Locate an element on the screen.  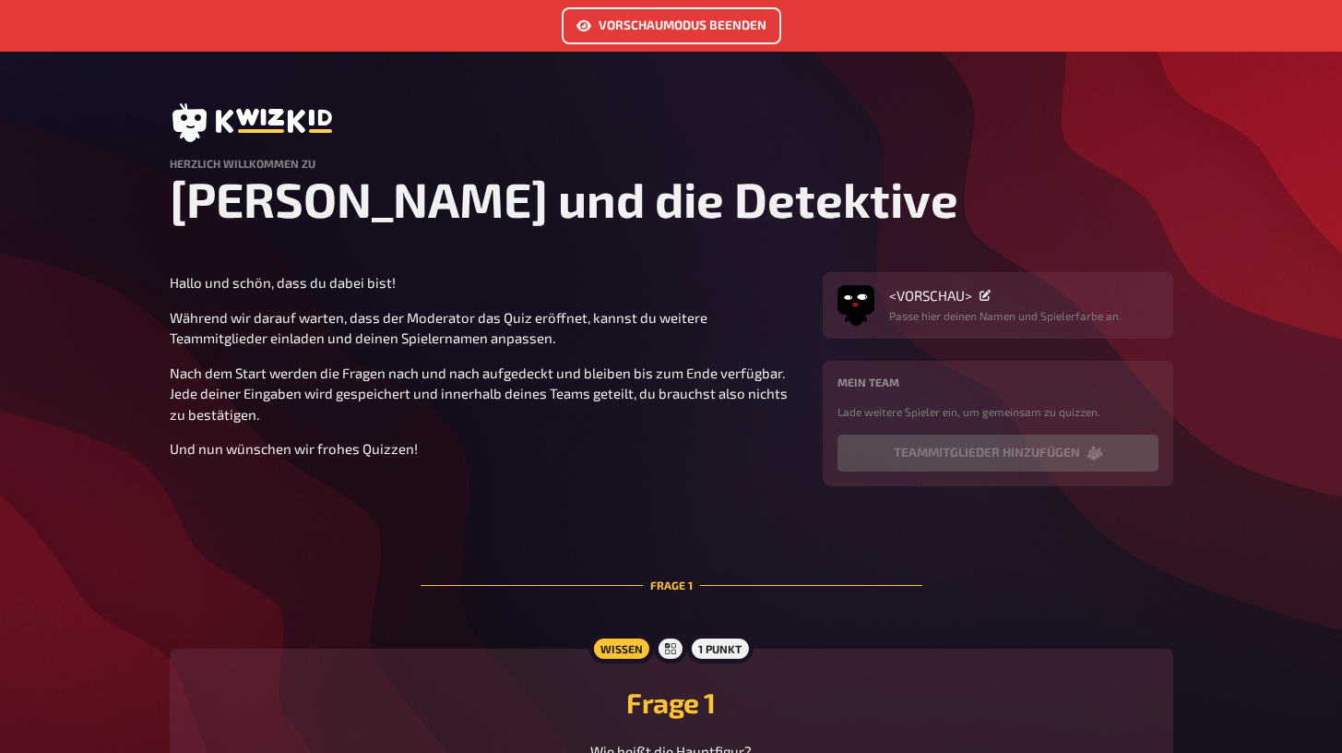
a: Vorschaumodus beenden is located at coordinates (672, 26).